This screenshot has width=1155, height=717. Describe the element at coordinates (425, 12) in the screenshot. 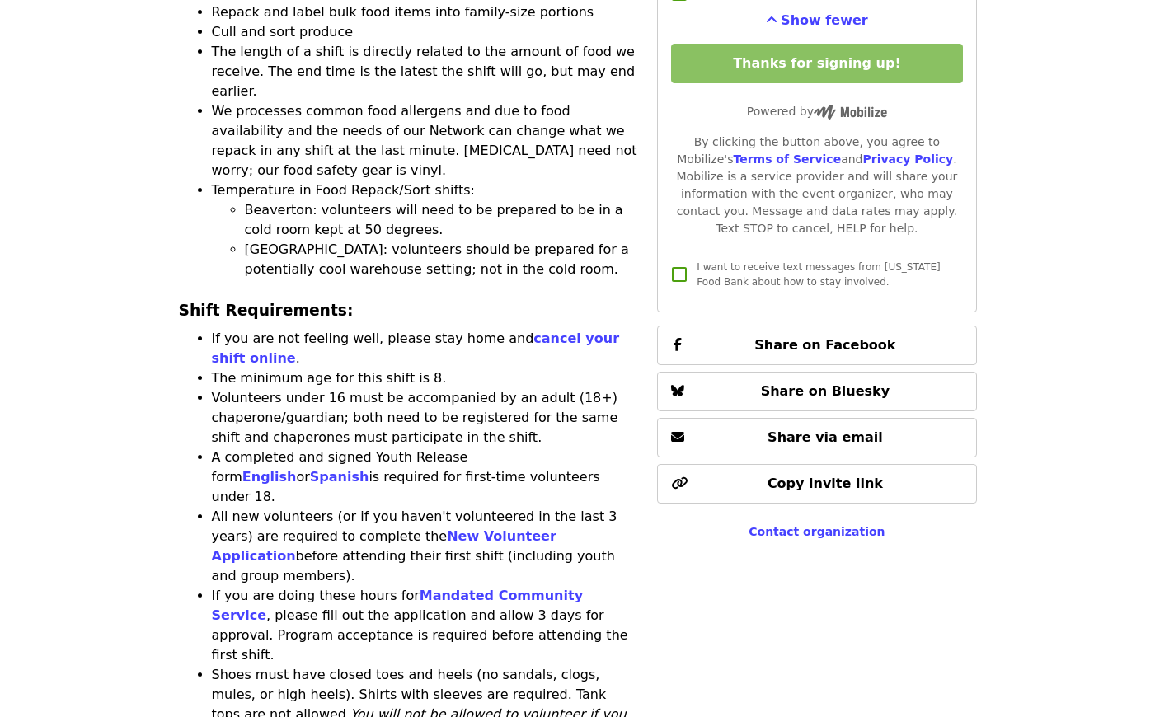

I see `li: Repack and label bulk food items into family-size portions` at that location.